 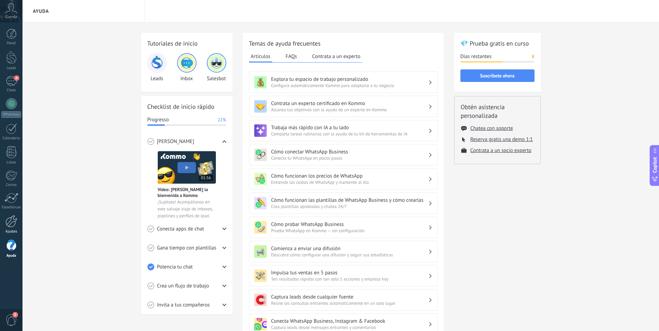 What do you see at coordinates (260, 57) in the screenshot?
I see `button: Artículos` at bounding box center [260, 57].